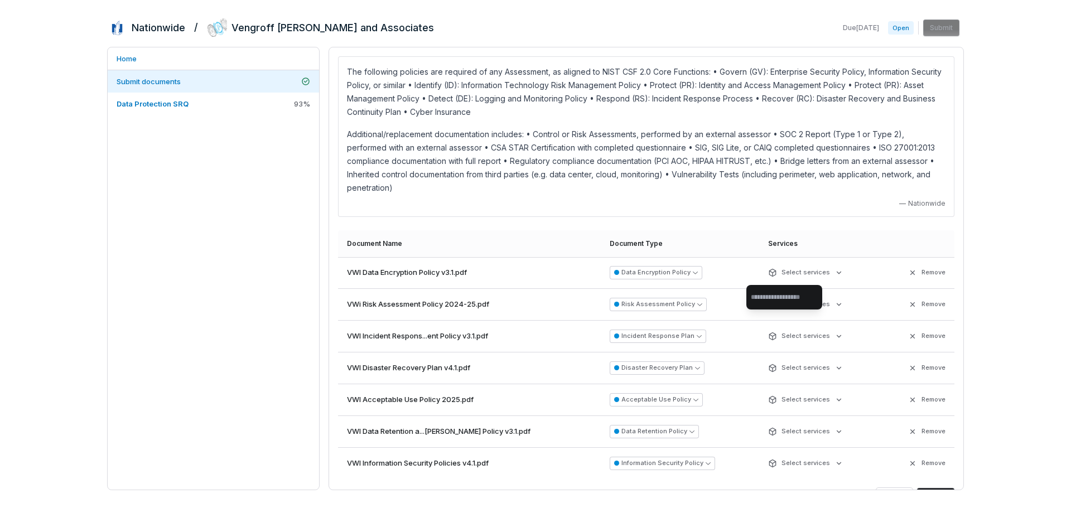  What do you see at coordinates (148, 81) in the screenshot?
I see `span: Submit documents` at bounding box center [148, 81].